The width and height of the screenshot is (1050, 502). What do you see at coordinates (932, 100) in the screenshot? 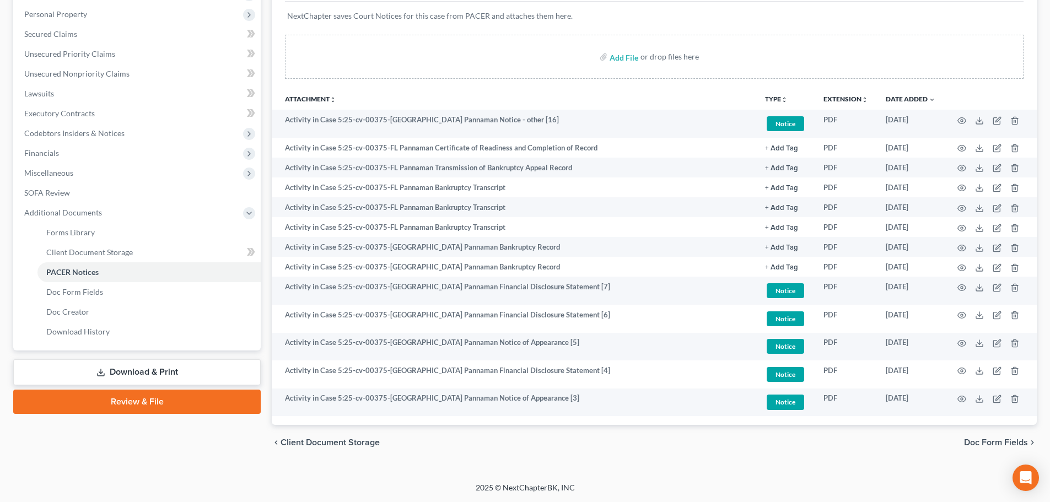
I see `i: expand_more` at bounding box center [932, 100].